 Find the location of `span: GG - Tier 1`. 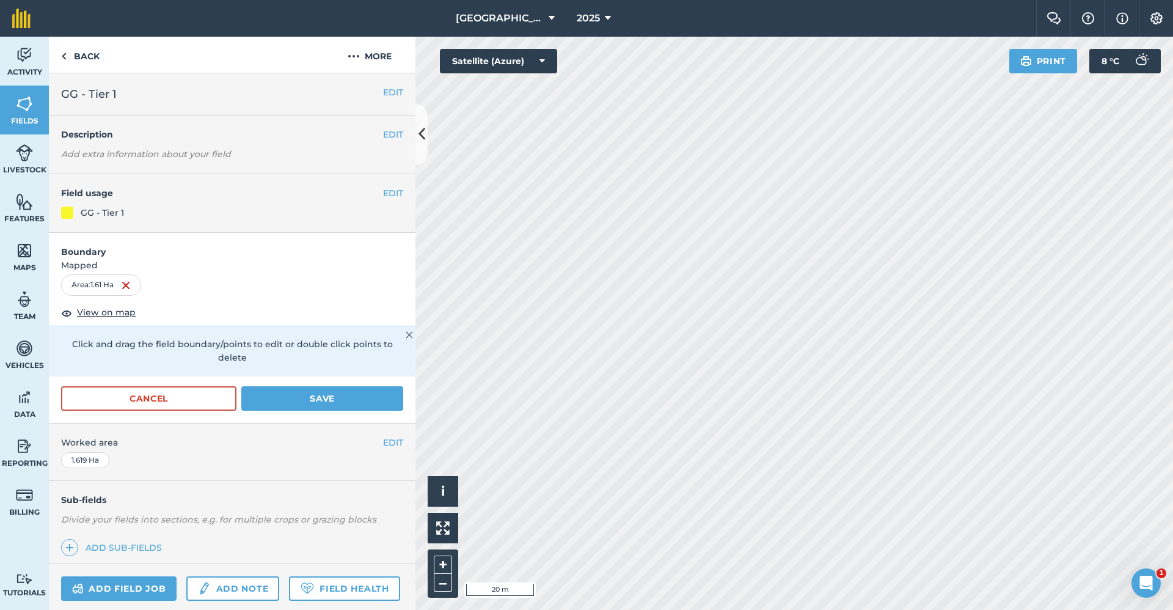

span: GG - Tier 1 is located at coordinates (89, 94).